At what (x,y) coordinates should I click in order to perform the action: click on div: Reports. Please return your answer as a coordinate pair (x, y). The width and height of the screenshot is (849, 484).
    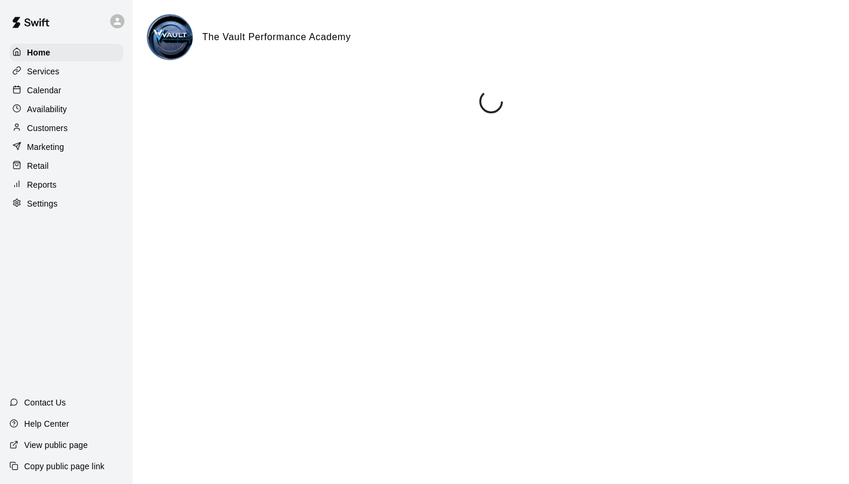
    Looking at the image, I should click on (66, 185).